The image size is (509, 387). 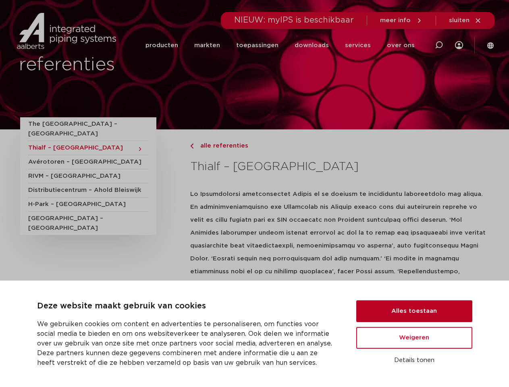 I want to click on p: We gebruiken cookies om content en advertenties te personaliseren, om functies voor social media ..., so click(x=187, y=343).